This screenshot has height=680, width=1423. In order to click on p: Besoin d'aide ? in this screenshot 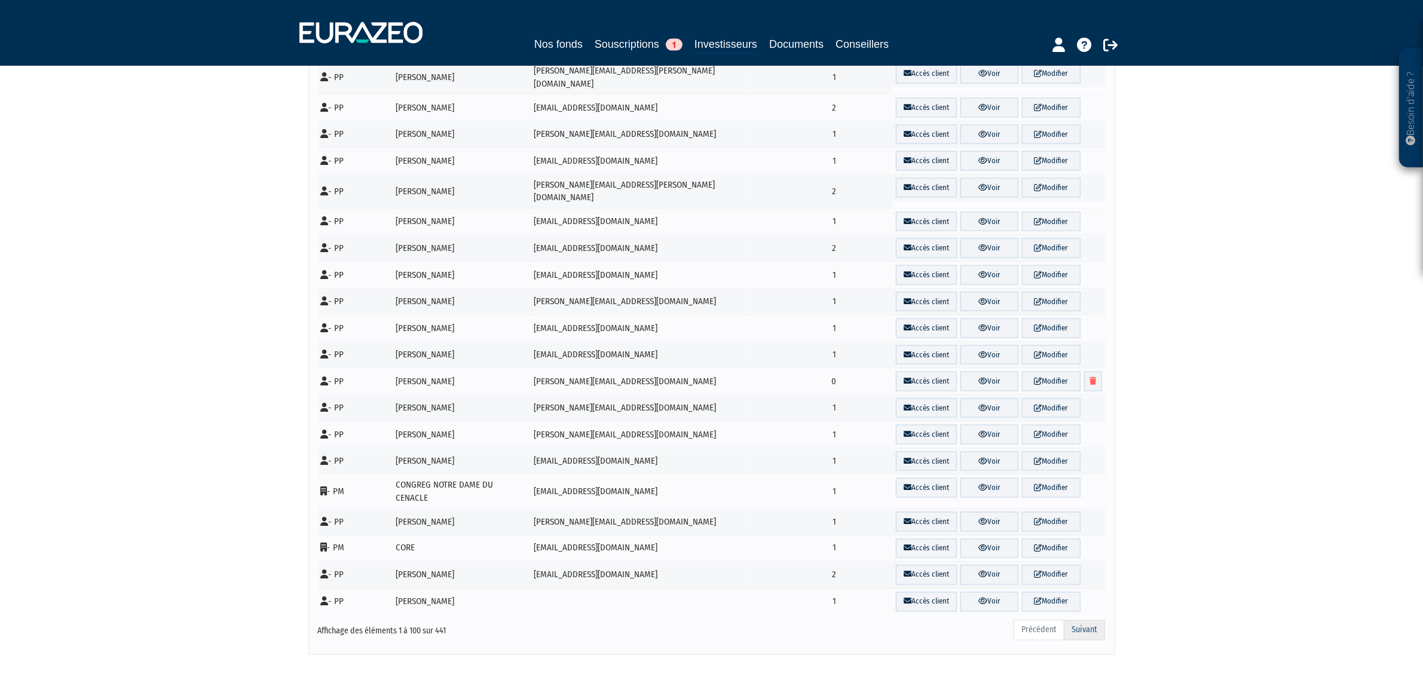, I will do `click(1411, 108)`.